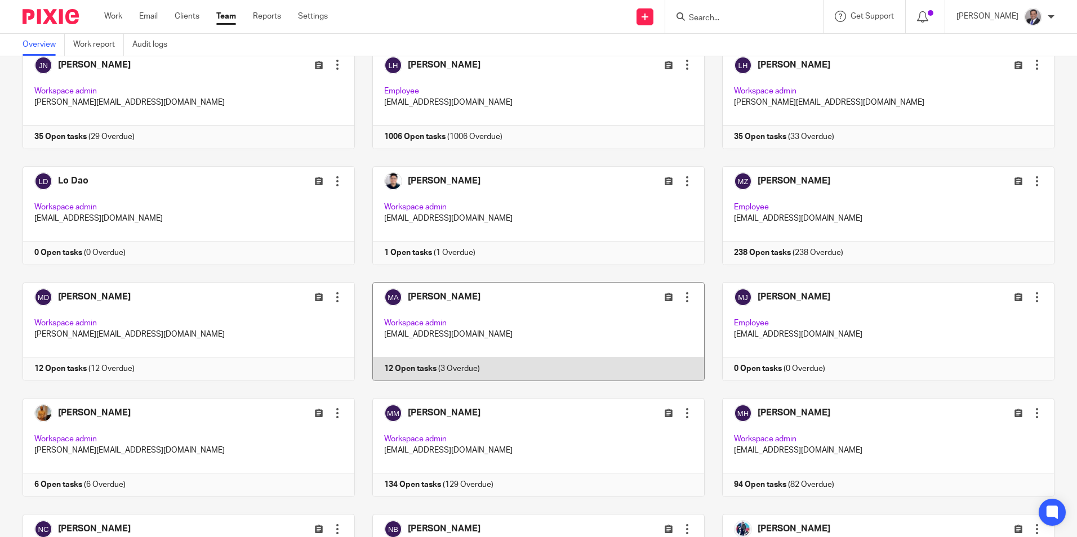 The height and width of the screenshot is (537, 1077). Describe the element at coordinates (187, 16) in the screenshot. I see `a: Clients` at that location.